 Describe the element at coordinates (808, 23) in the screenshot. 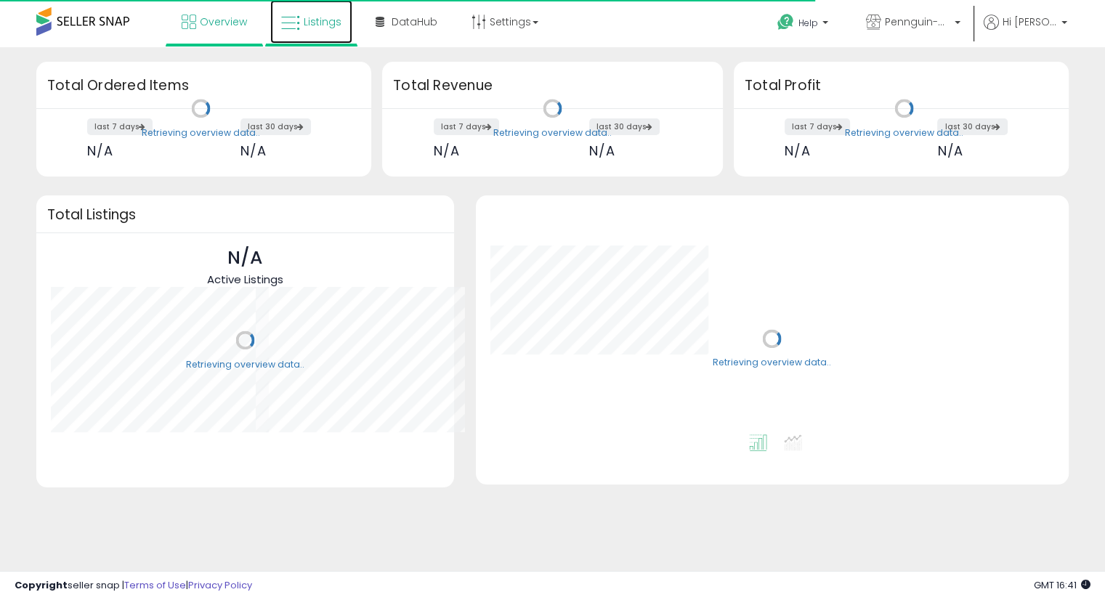

I see `span: Help` at that location.